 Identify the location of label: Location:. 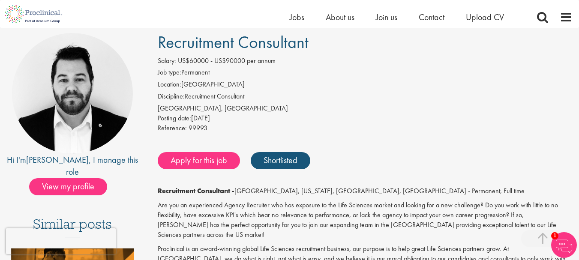
(169, 84).